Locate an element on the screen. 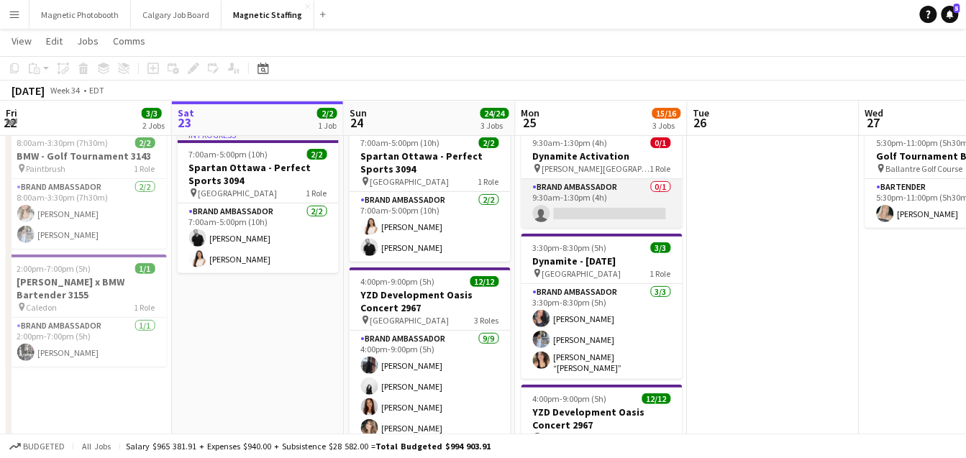  span: Budgeted is located at coordinates (44, 446).